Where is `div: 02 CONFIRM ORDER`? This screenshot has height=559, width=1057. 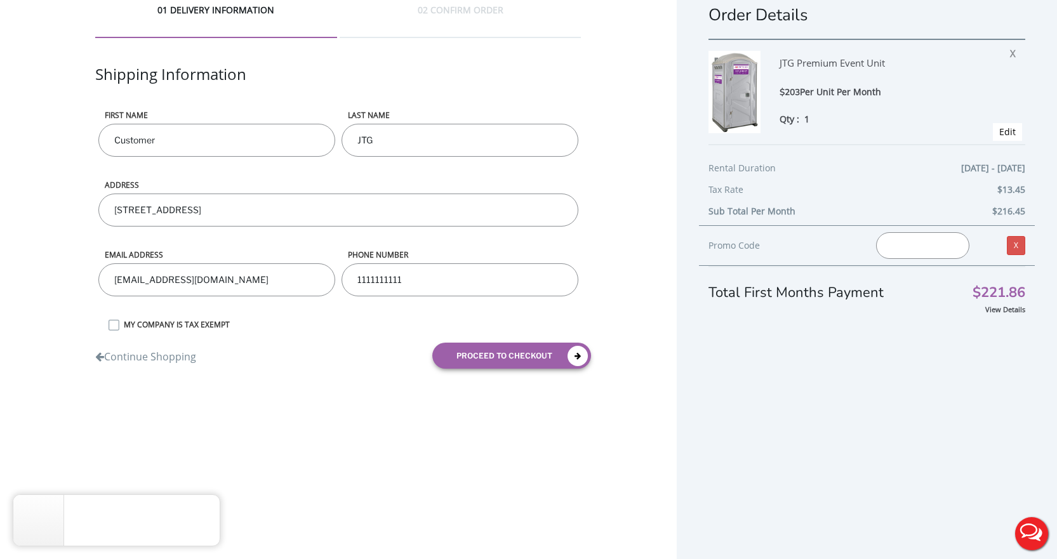
div: 02 CONFIRM ORDER is located at coordinates (460, 21).